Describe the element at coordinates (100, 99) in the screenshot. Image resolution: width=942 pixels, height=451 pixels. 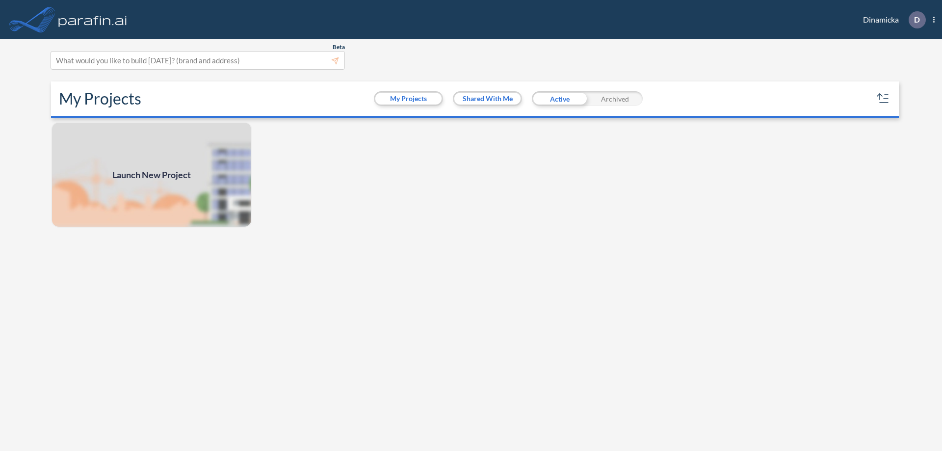
I see `h2: My Projects` at that location.